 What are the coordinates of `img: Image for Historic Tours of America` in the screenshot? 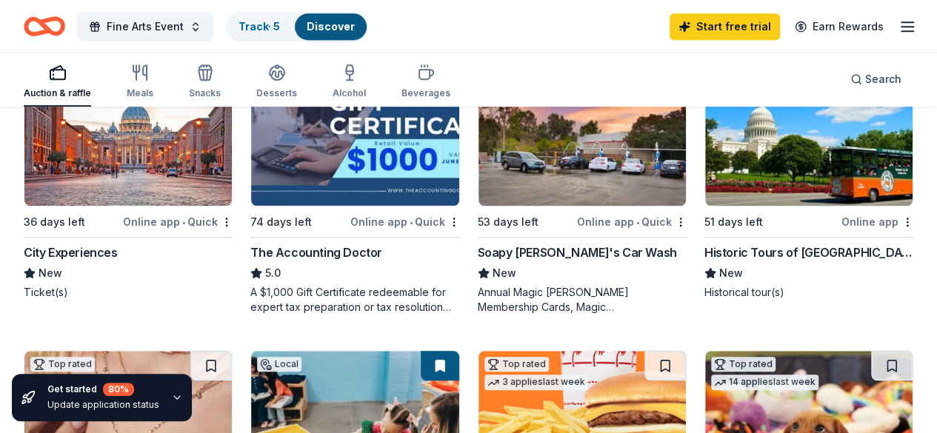 It's located at (809, 136).